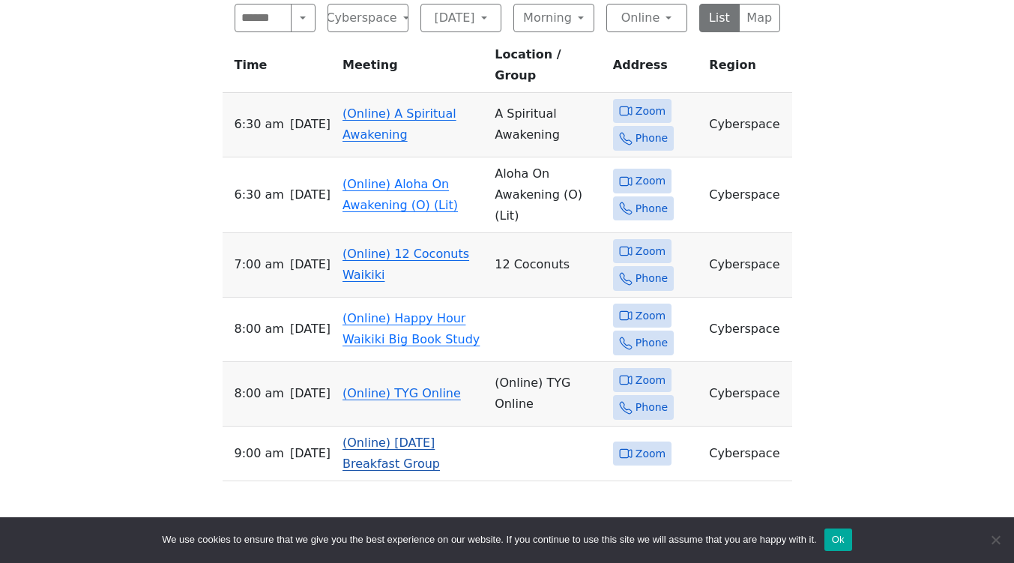 The image size is (1014, 563). Describe the element at coordinates (548, 394) in the screenshot. I see `td: (Online) TYG Online` at that location.